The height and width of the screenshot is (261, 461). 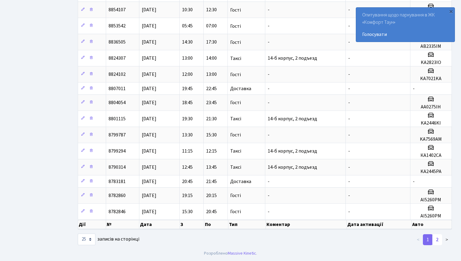 What do you see at coordinates (405, 25) in the screenshot?
I see `div: Опитування щодо паркування в ЖК «Комфорт Таун»` at bounding box center [405, 25].